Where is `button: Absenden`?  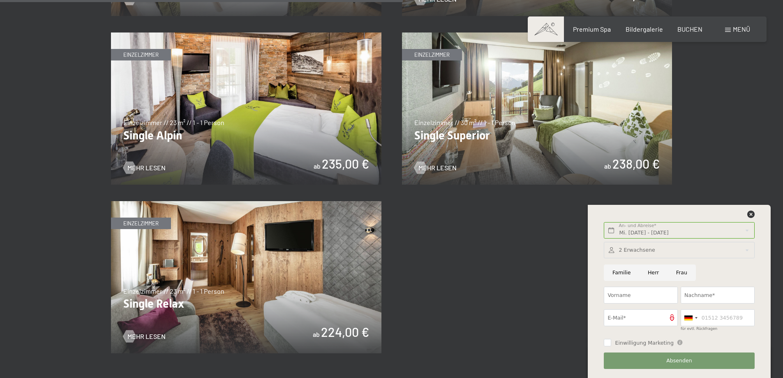 button: Absenden is located at coordinates (679, 361).